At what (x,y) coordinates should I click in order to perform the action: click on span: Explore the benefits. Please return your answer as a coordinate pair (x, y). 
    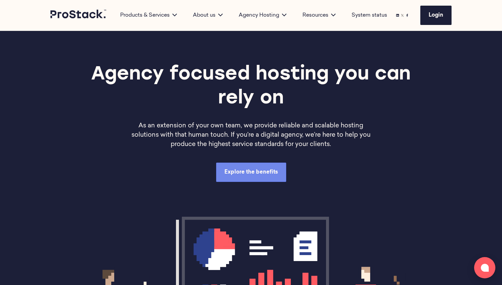
    Looking at the image, I should click on (251, 172).